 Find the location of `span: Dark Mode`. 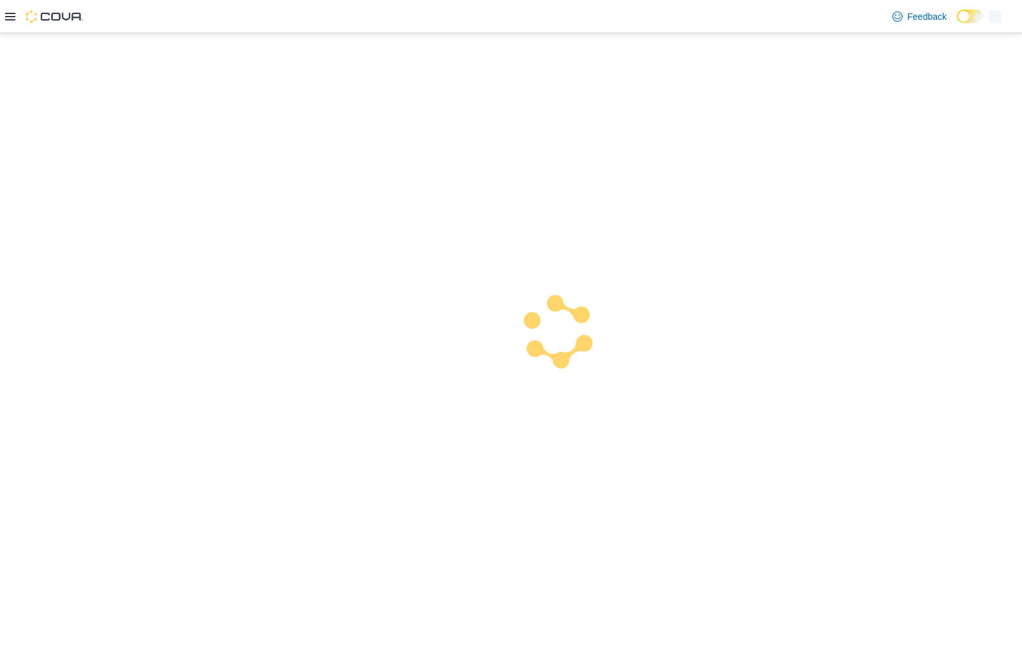

span: Dark Mode is located at coordinates (957, 23).